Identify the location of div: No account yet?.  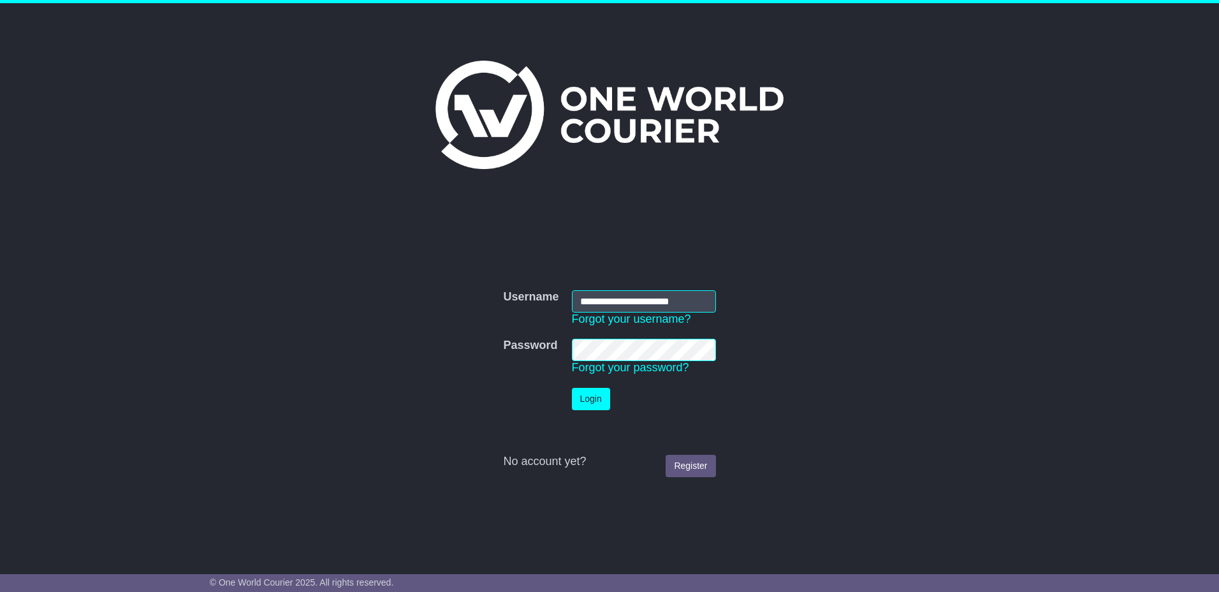
(609, 462).